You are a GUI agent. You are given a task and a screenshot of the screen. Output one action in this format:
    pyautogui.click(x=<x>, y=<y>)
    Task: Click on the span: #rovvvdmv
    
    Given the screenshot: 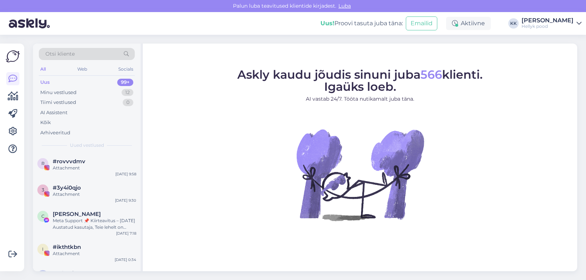 What is the action you would take?
    pyautogui.click(x=69, y=162)
    